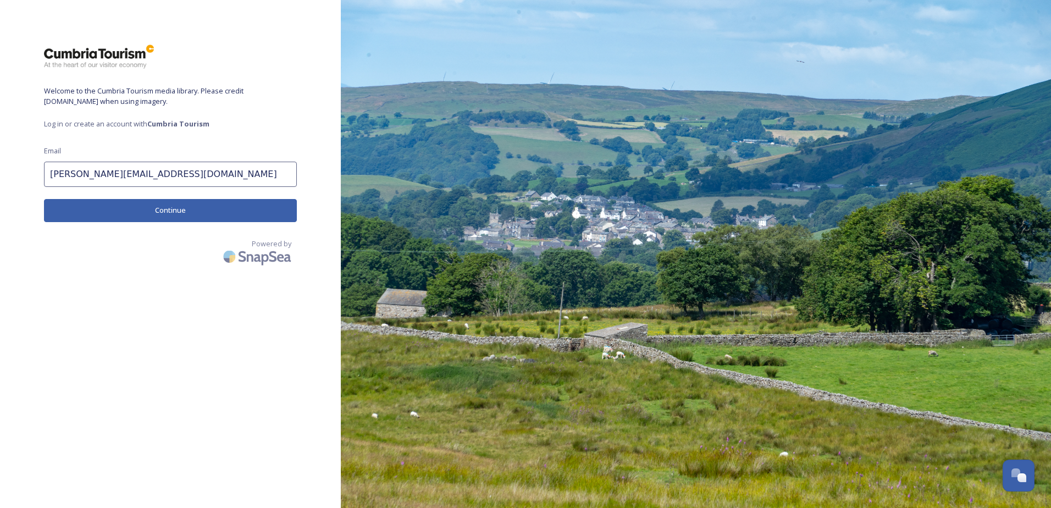 Image resolution: width=1051 pixels, height=508 pixels. I want to click on button: Open Chat, so click(1018, 475).